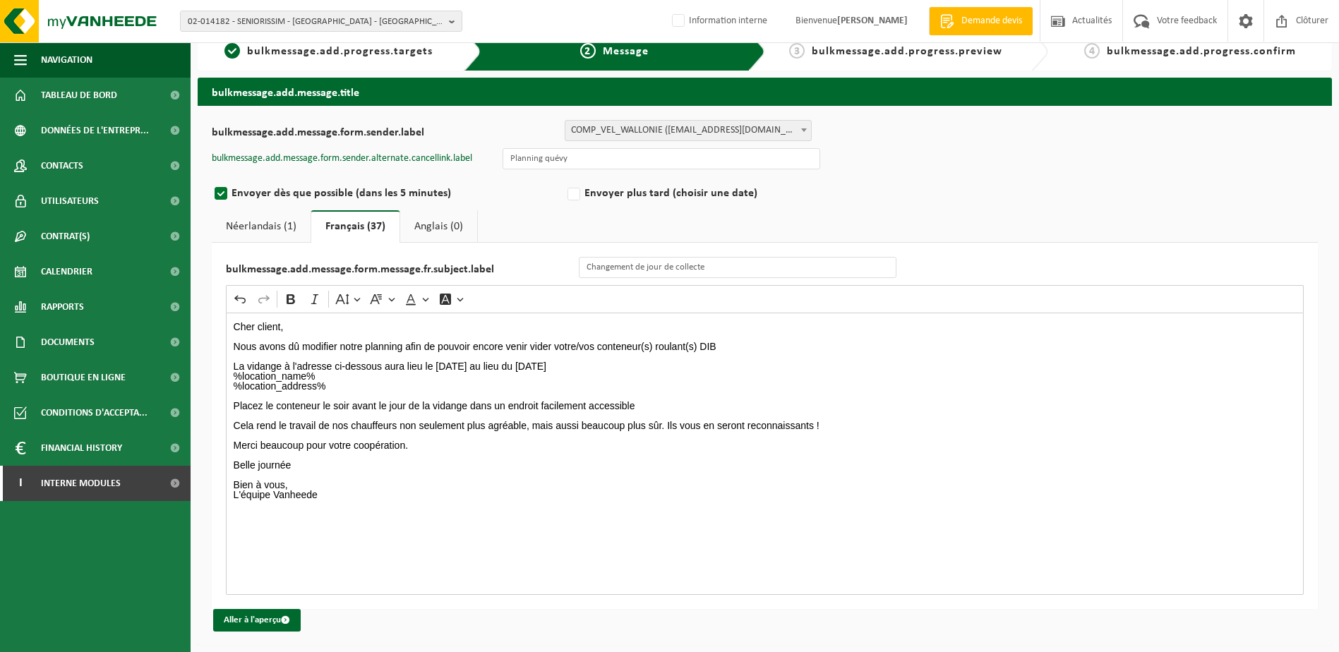  Describe the element at coordinates (79, 95) in the screenshot. I see `span: Tableau de bord` at that location.